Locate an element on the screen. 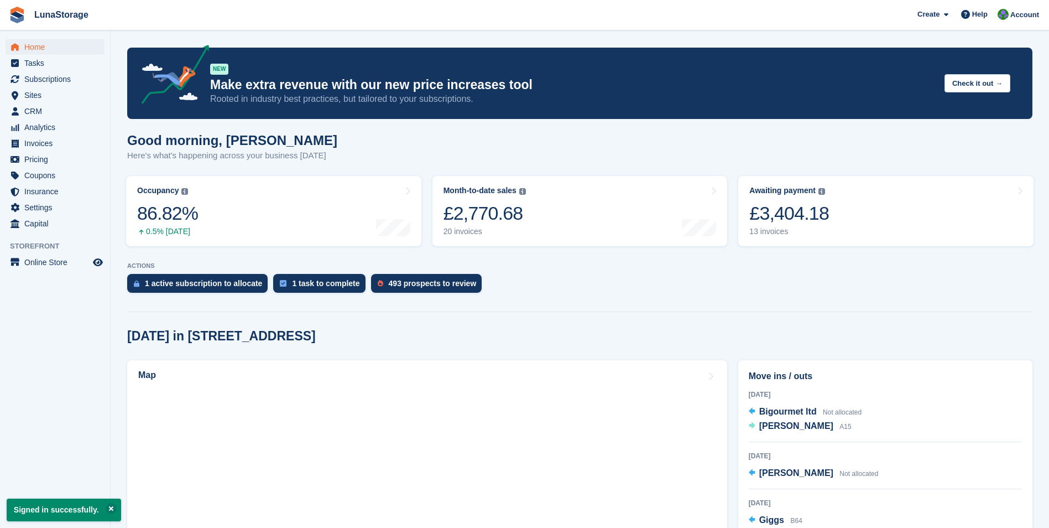  a: 1 task to complete is located at coordinates (322, 286).